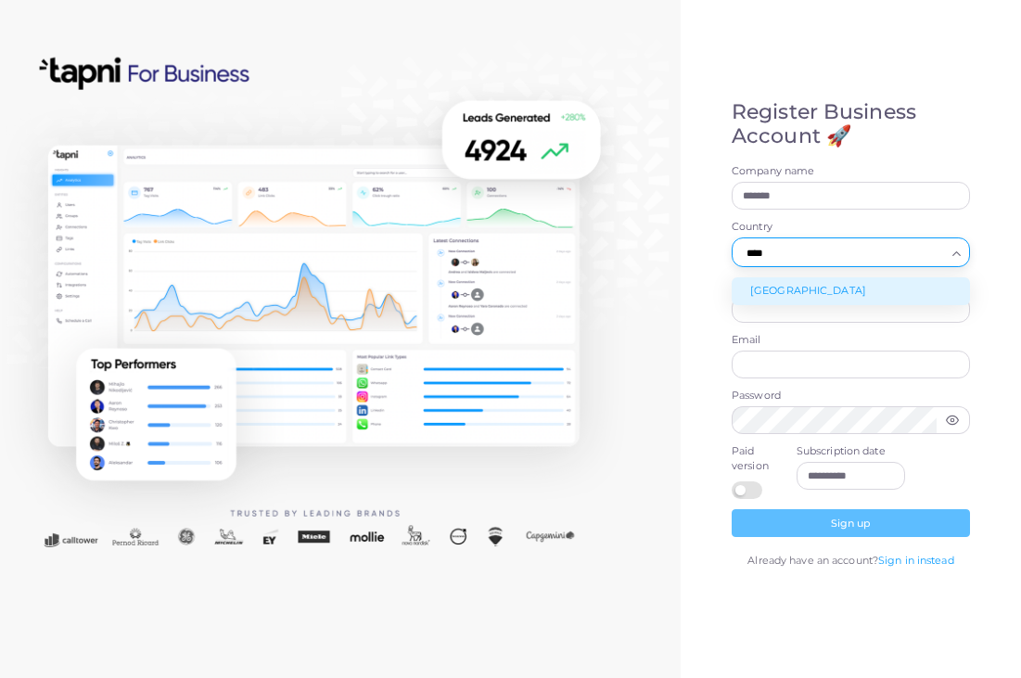 The height and width of the screenshot is (678, 1021). Describe the element at coordinates (850, 340) in the screenshot. I see `label: Email` at that location.